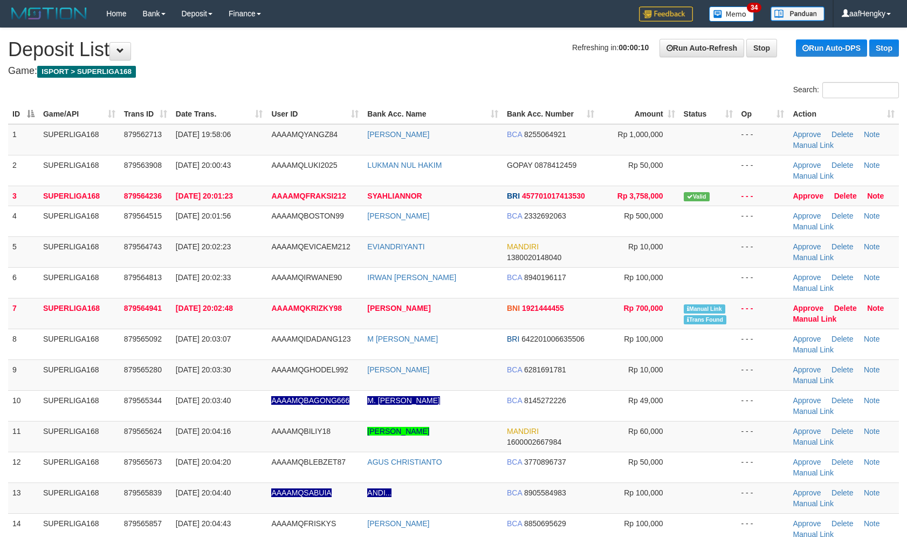 The image size is (907, 537). Describe the element at coordinates (646, 400) in the screenshot. I see `span: Rp 49,000` at that location.